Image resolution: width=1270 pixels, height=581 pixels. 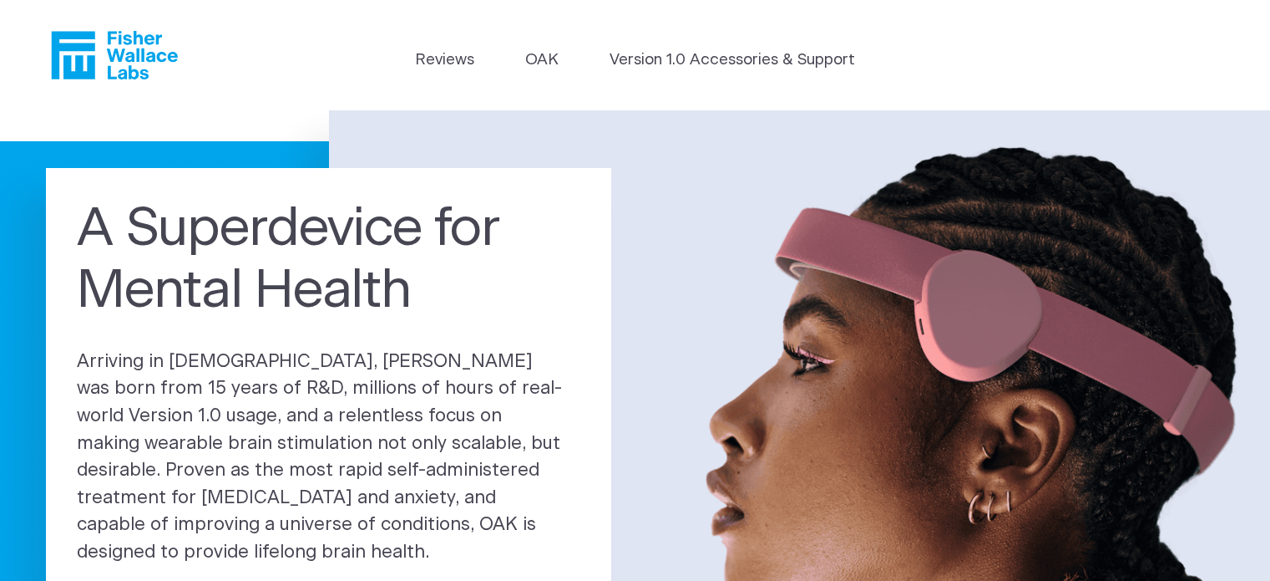 I want to click on a: Fisher Wallace, so click(x=114, y=55).